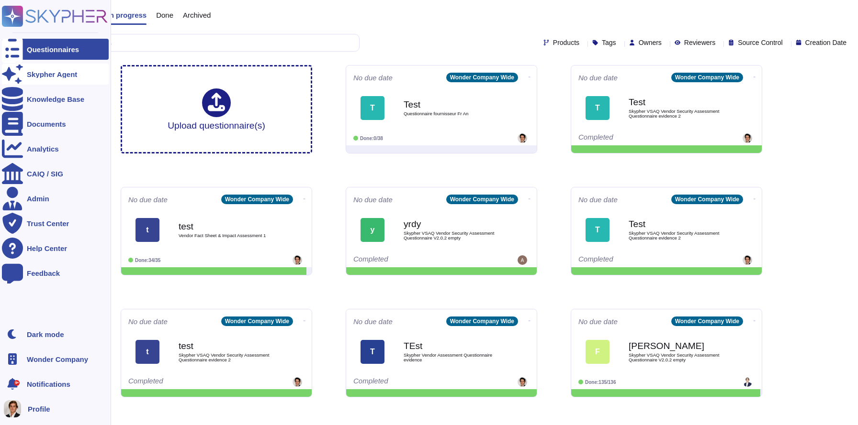  I want to click on div: 9+, so click(17, 383).